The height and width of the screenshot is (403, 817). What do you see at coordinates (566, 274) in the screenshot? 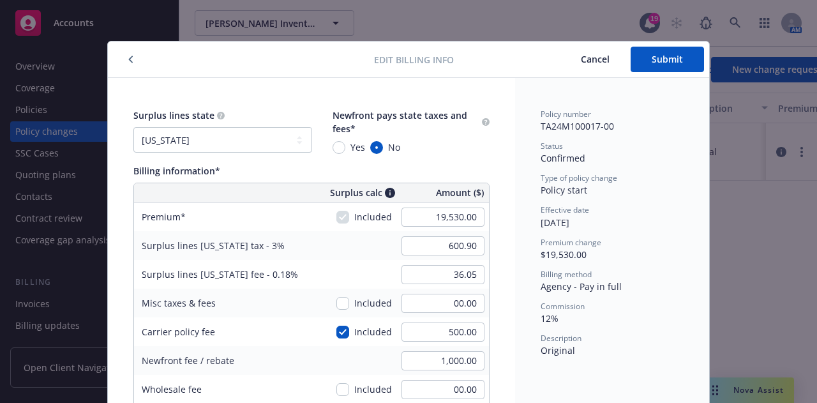
I see `span: Billing method` at bounding box center [566, 274].